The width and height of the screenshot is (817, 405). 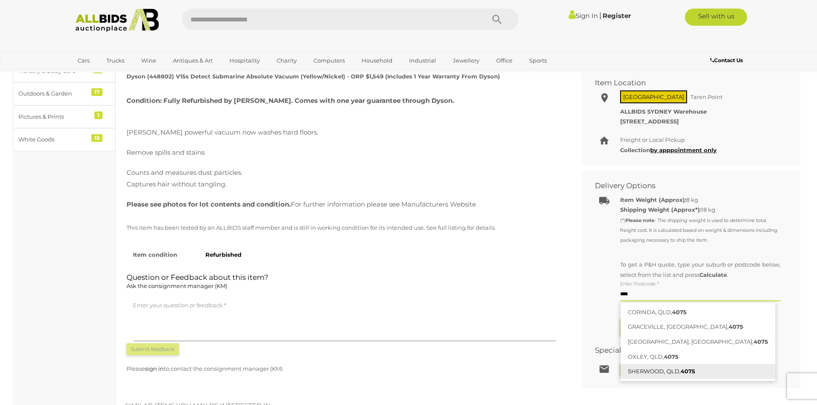 I want to click on strong: Shipping Weight (Approx*):, so click(x=661, y=210).